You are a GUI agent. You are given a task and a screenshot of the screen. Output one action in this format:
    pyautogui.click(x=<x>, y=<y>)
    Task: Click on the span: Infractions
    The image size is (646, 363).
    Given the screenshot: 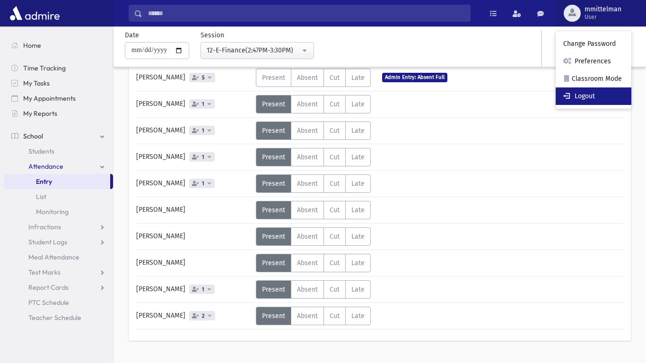 What is the action you would take?
    pyautogui.click(x=44, y=227)
    